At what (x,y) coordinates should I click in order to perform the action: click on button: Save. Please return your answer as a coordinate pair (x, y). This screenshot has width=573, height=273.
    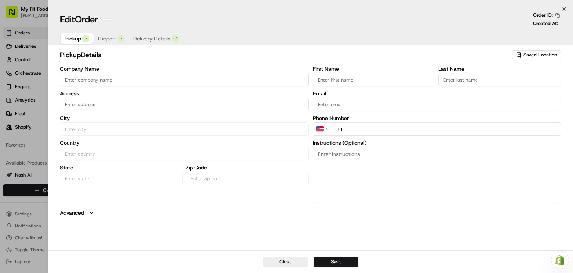
    Looking at the image, I should click on (336, 261).